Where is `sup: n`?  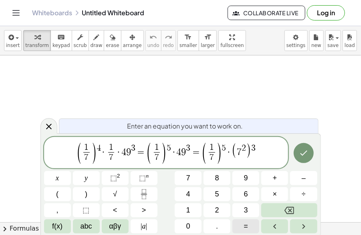
sup: n is located at coordinates (147, 175).